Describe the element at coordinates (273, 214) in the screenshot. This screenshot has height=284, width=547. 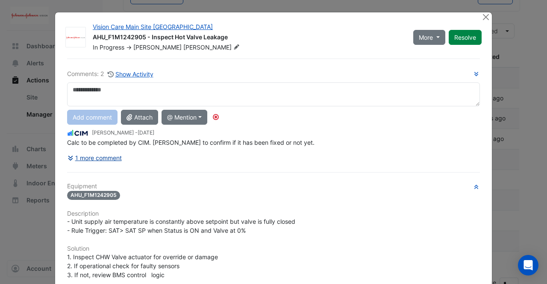
I see `h6: Description` at that location.